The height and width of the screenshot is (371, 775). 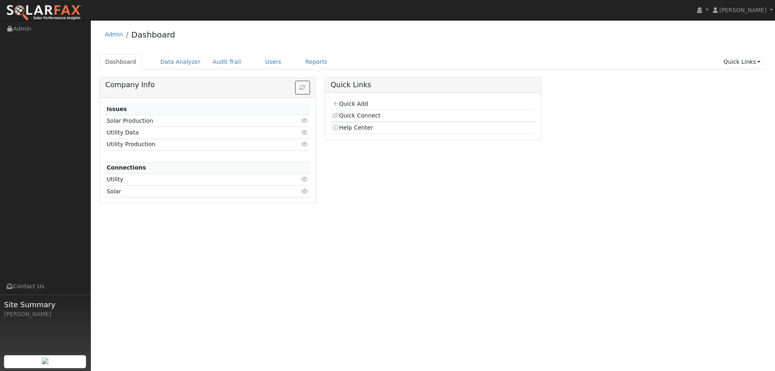 What do you see at coordinates (45, 304) in the screenshot?
I see `span: Site Summary` at bounding box center [45, 304].